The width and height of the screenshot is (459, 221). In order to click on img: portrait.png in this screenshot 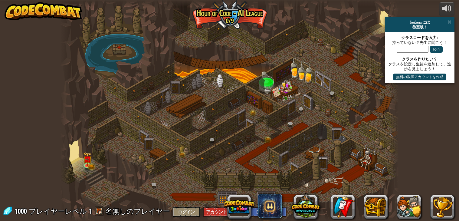, I will do `click(88, 159)`.